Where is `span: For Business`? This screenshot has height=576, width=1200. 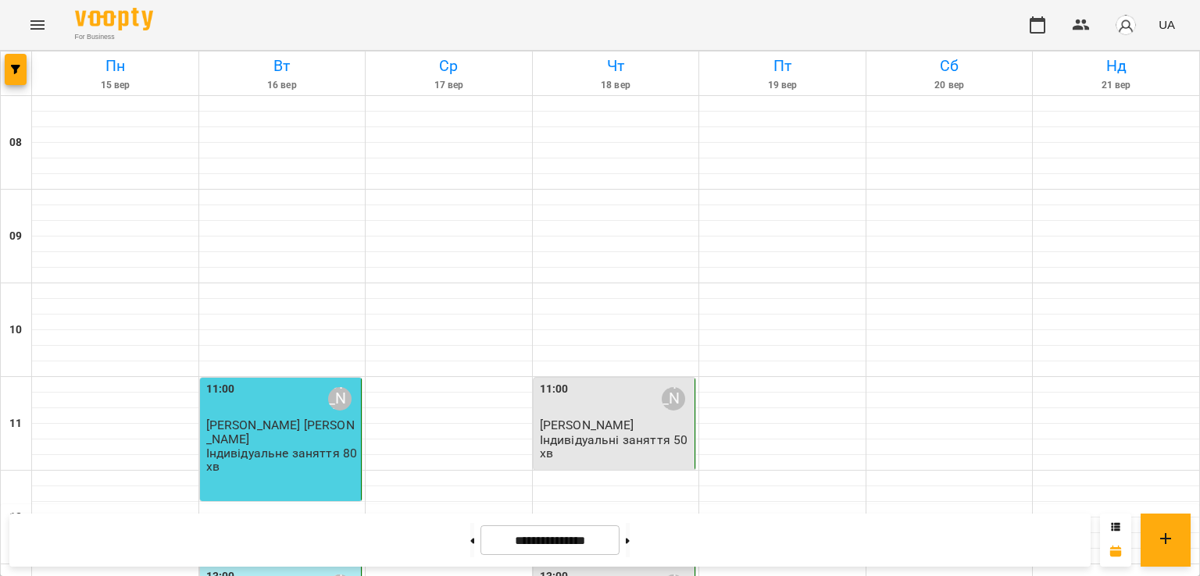 span: For Business is located at coordinates (114, 37).